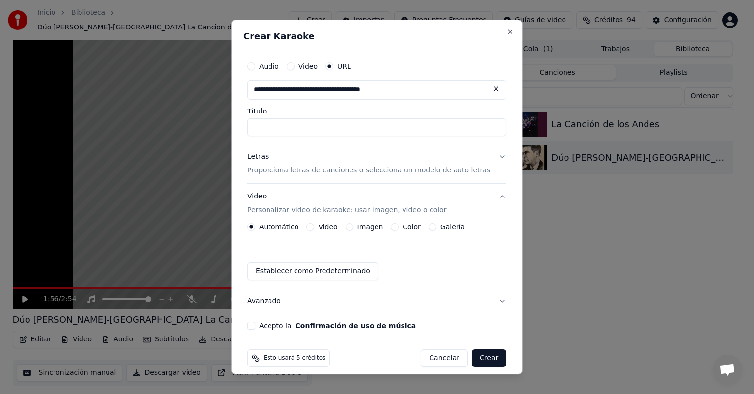 This screenshot has width=754, height=394. Describe the element at coordinates (377, 164) in the screenshot. I see `button: LetrasProporciona letras de canciones o selecciona un modelo de auto letras` at that location.